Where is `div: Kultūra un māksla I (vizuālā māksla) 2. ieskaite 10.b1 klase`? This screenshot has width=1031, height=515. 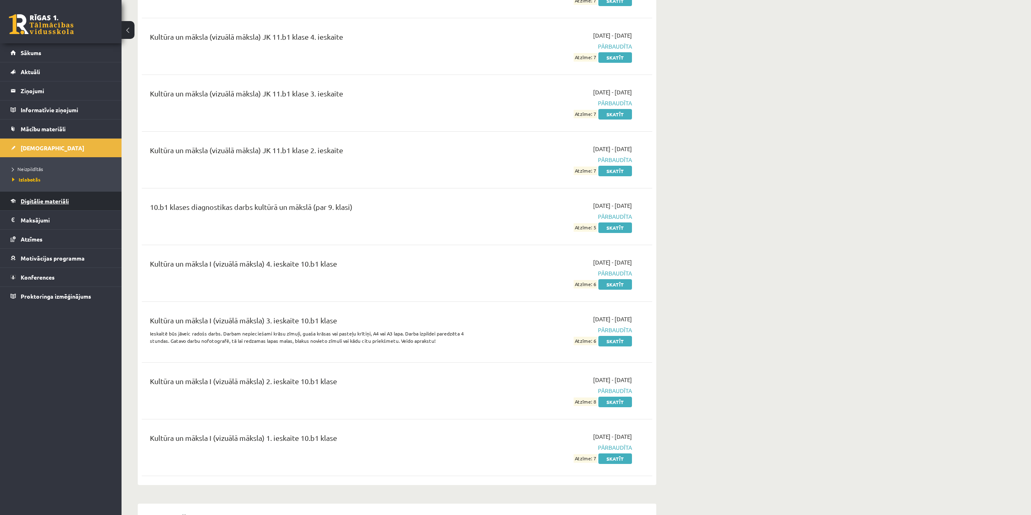
div: Kultūra un māksla I (vizuālā māksla) 2. ieskaite 10.b1 klase is located at coordinates (308, 383).